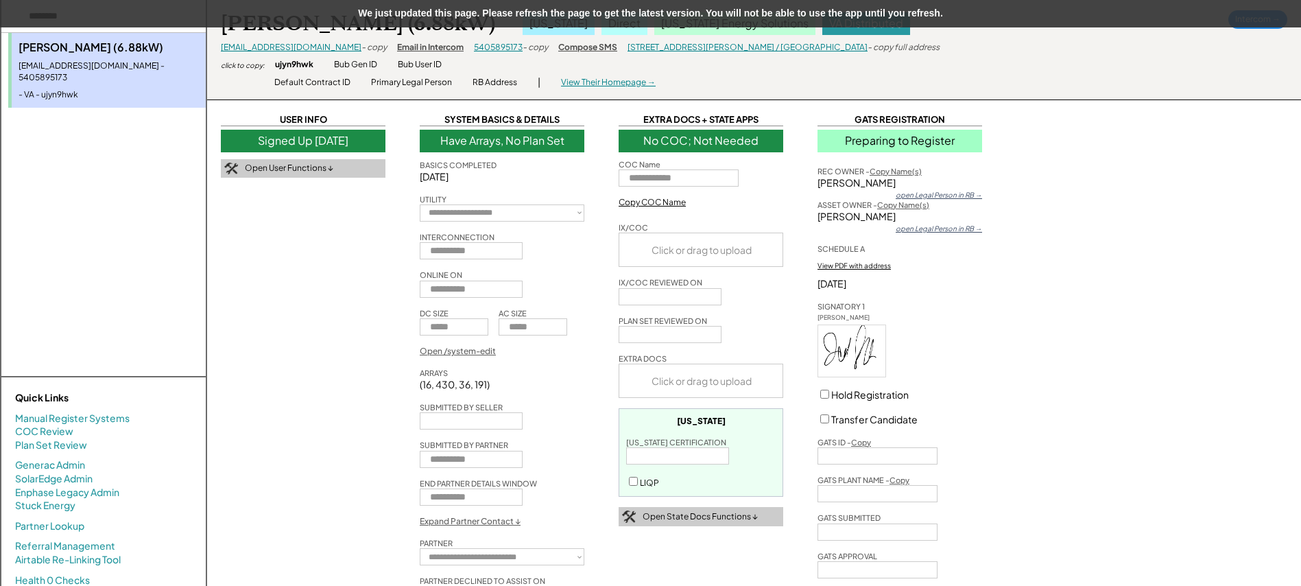  What do you see at coordinates (639, 164) in the screenshot?
I see `div: COC Name` at bounding box center [639, 164].